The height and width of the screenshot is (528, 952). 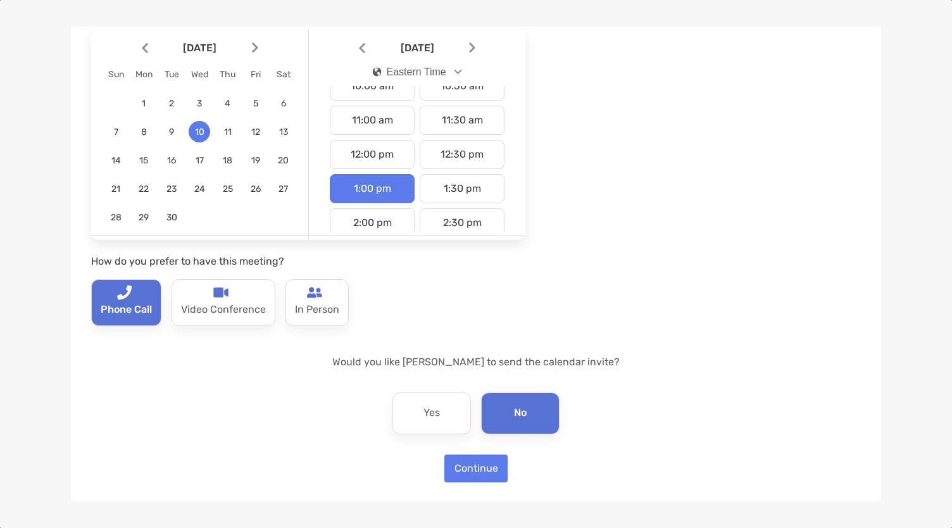 I want to click on div: 12:00 pm, so click(x=372, y=154).